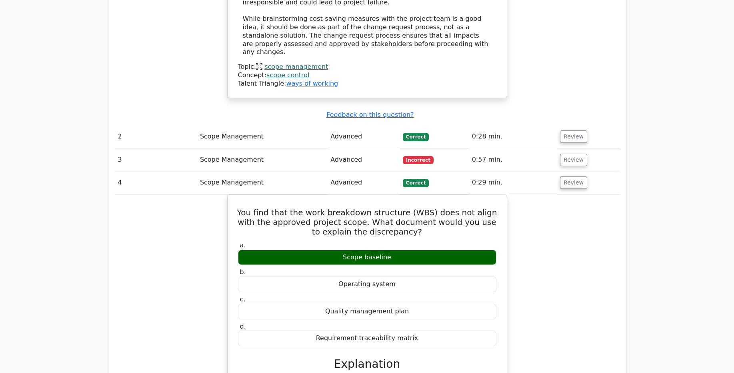  Describe the element at coordinates (243, 326) in the screenshot. I see `span: d.` at that location.